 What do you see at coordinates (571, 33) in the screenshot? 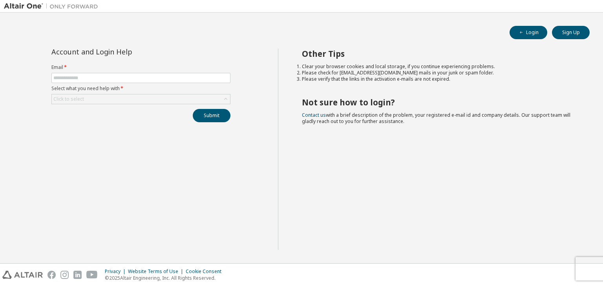
I see `button: Sign Up` at bounding box center [571, 33].